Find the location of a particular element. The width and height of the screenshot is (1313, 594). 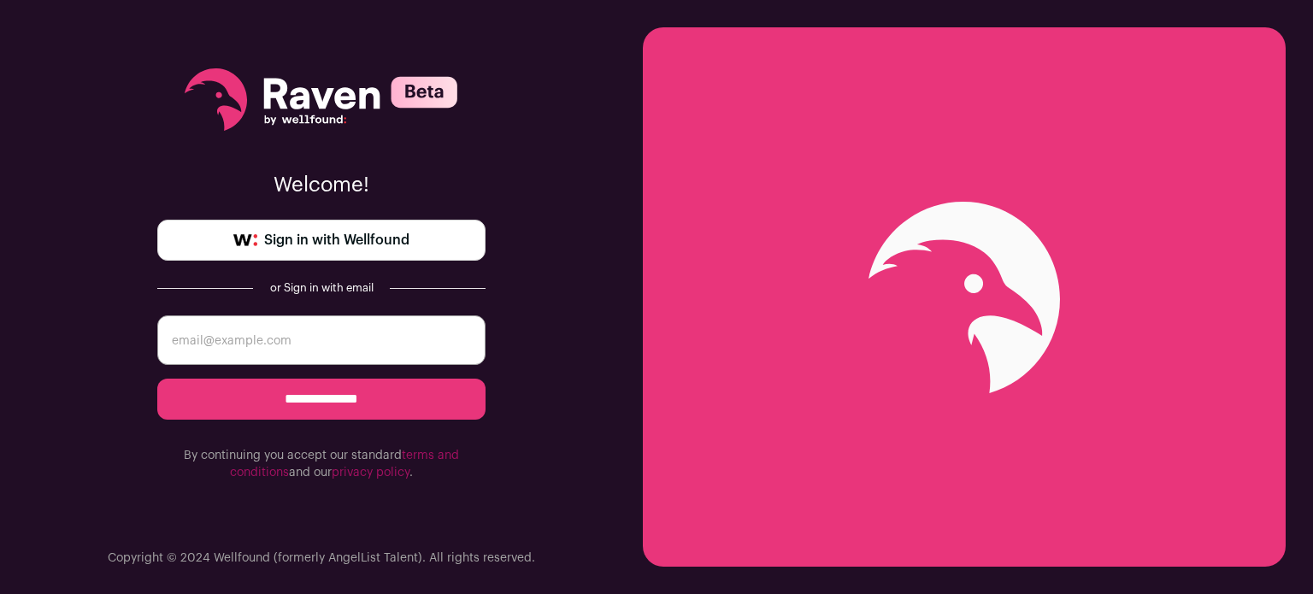

div: or Sign in with email is located at coordinates (321, 288).